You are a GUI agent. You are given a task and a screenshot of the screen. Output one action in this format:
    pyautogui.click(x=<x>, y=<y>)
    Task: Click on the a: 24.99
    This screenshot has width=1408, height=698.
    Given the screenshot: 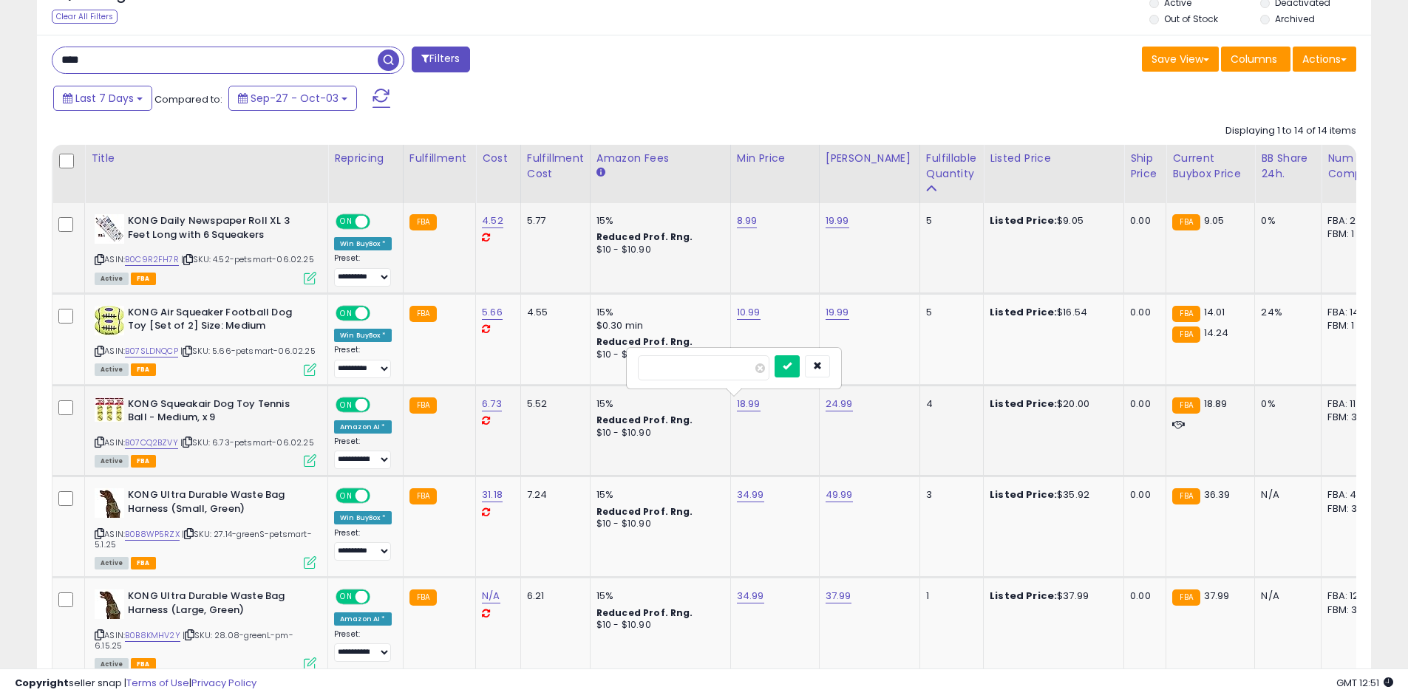 What is the action you would take?
    pyautogui.click(x=839, y=404)
    